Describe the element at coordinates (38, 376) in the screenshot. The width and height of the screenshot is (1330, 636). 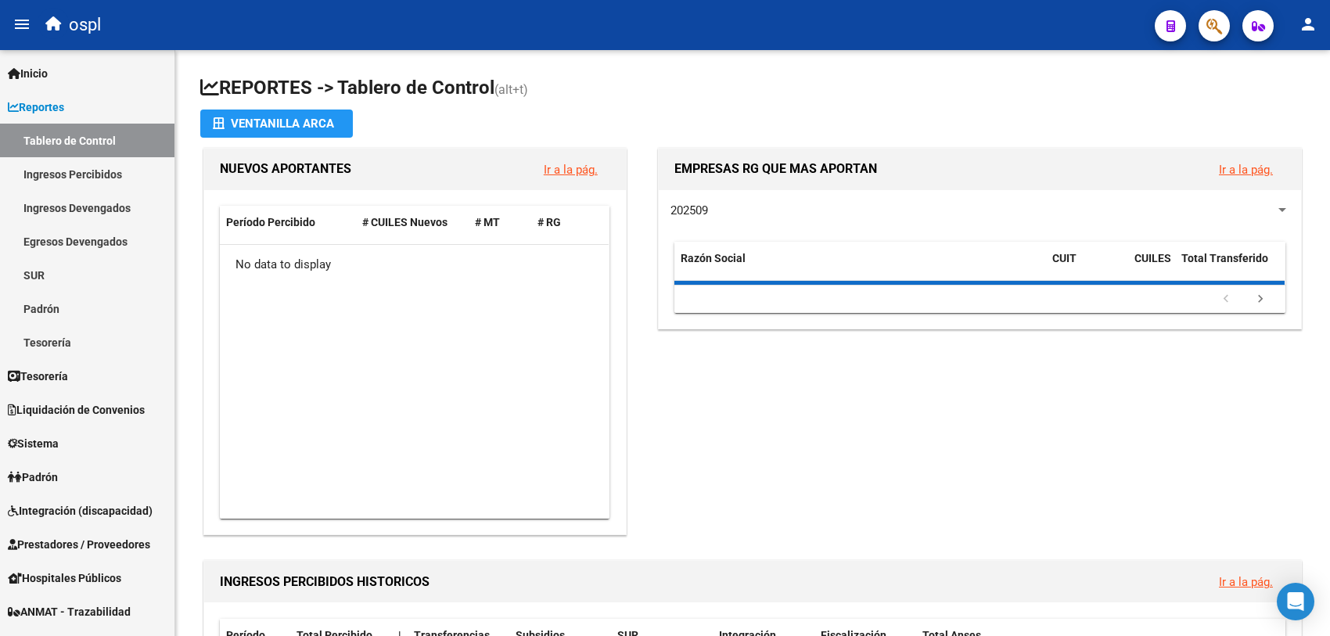
I see `span: Tesorería` at that location.